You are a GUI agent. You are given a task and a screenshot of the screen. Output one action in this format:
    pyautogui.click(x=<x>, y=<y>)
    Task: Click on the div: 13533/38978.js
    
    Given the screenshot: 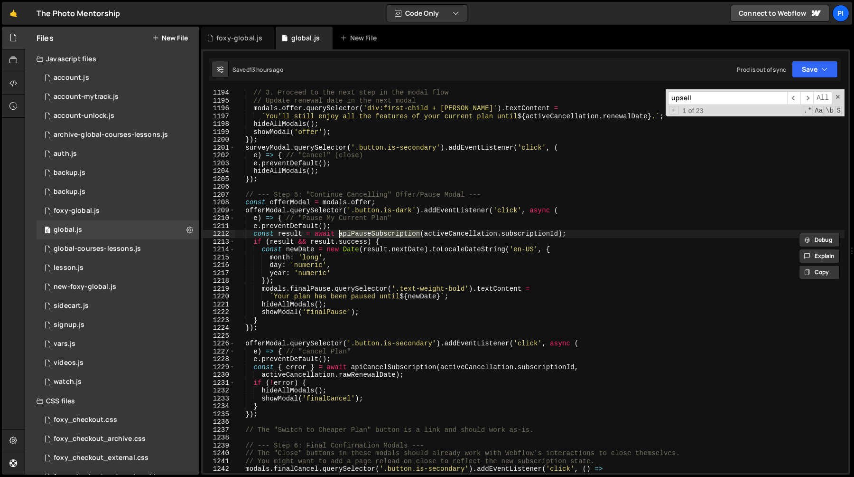 What is the action you would take?
    pyautogui.click(x=118, y=344)
    